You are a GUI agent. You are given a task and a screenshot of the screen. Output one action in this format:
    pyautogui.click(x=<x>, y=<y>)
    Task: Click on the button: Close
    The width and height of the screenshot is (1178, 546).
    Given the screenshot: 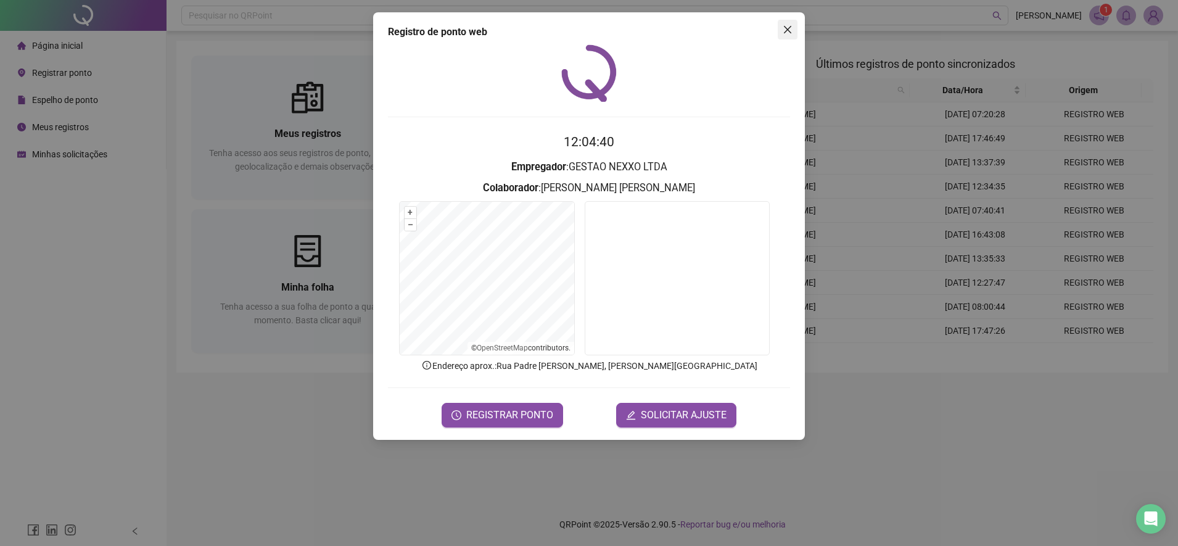 What is the action you would take?
    pyautogui.click(x=787, y=30)
    